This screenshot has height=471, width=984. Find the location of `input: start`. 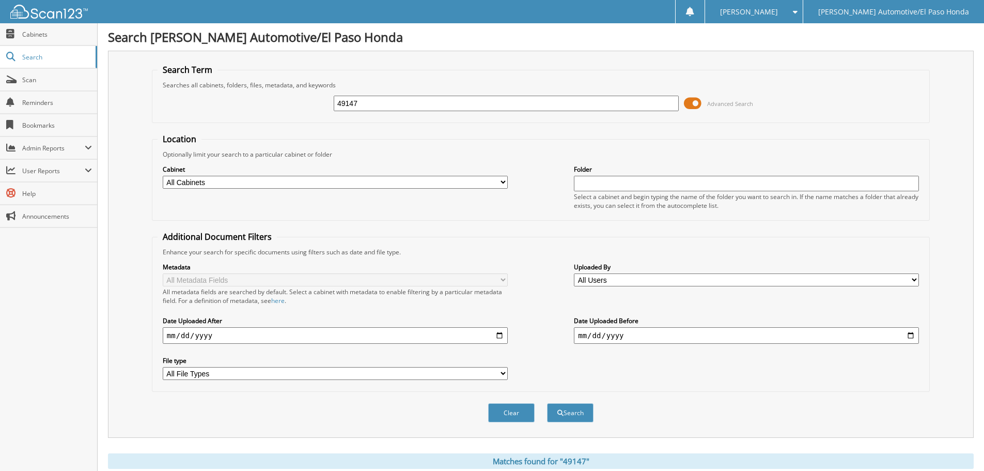

input: start is located at coordinates (335, 335).